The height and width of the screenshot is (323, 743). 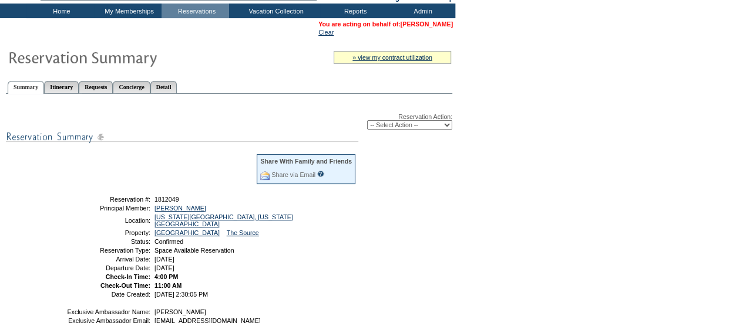 I want to click on span: 1812049, so click(x=167, y=200).